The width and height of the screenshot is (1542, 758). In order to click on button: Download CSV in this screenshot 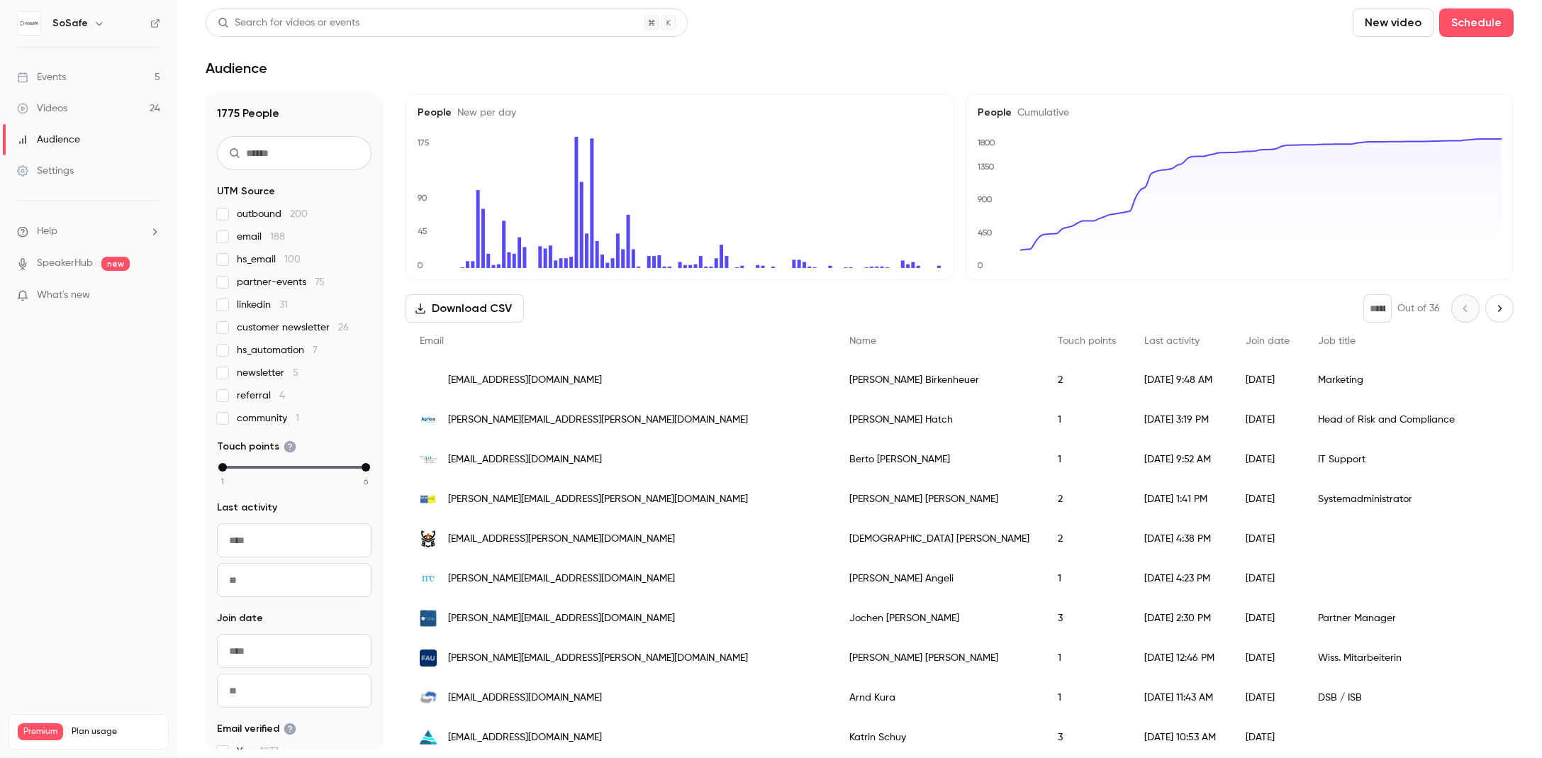, I will do `click(464, 308)`.